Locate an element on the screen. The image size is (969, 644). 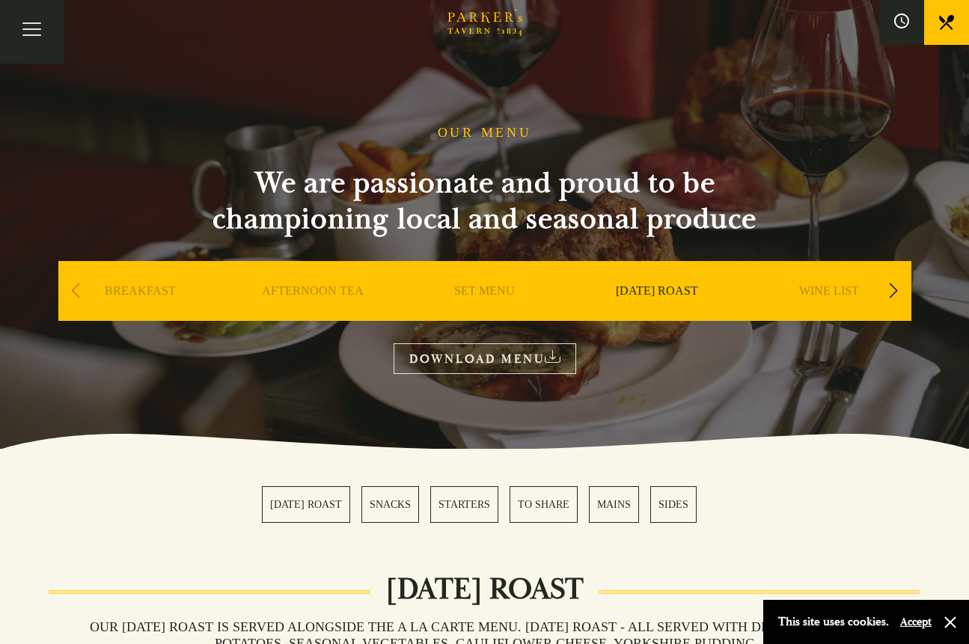
a: BREAKFAST is located at coordinates (140, 313).